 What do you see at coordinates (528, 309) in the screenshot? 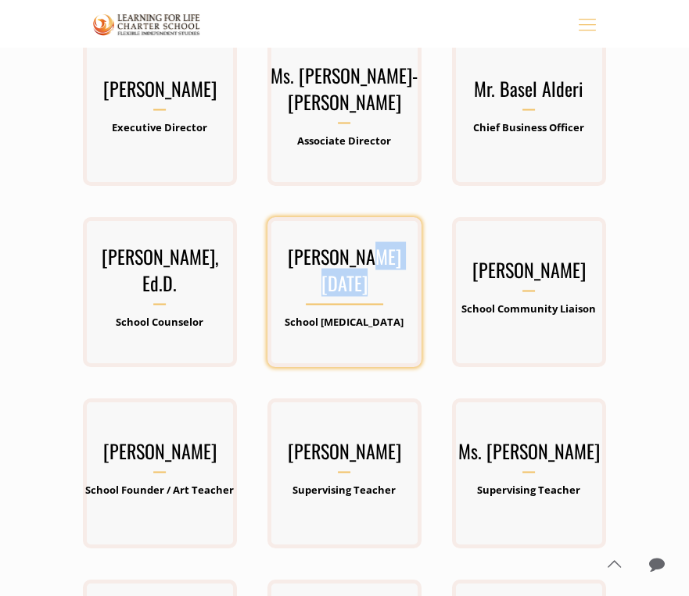
I see `b: School Community Liaison` at bounding box center [528, 309].